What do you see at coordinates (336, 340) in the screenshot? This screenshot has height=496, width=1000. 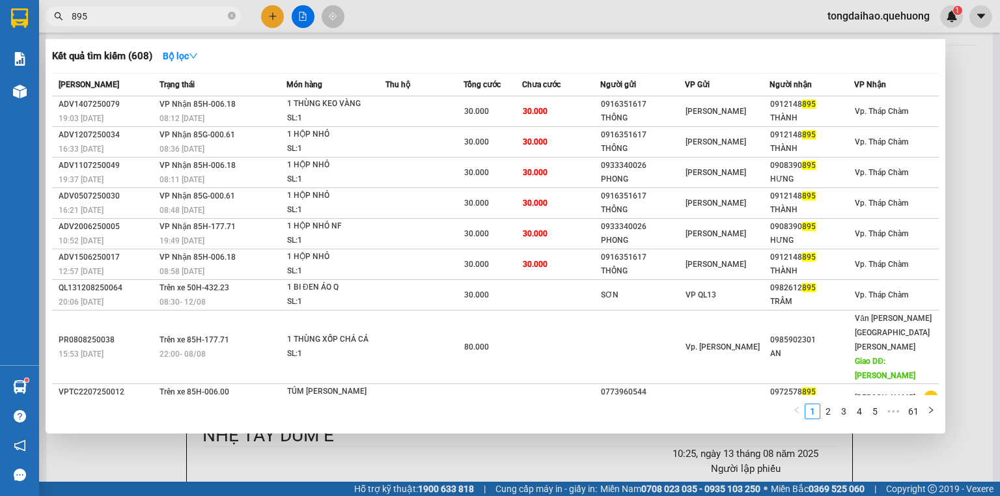 I see `div: 1 THÙNG XỐP CHẢ CÁ` at bounding box center [336, 340].